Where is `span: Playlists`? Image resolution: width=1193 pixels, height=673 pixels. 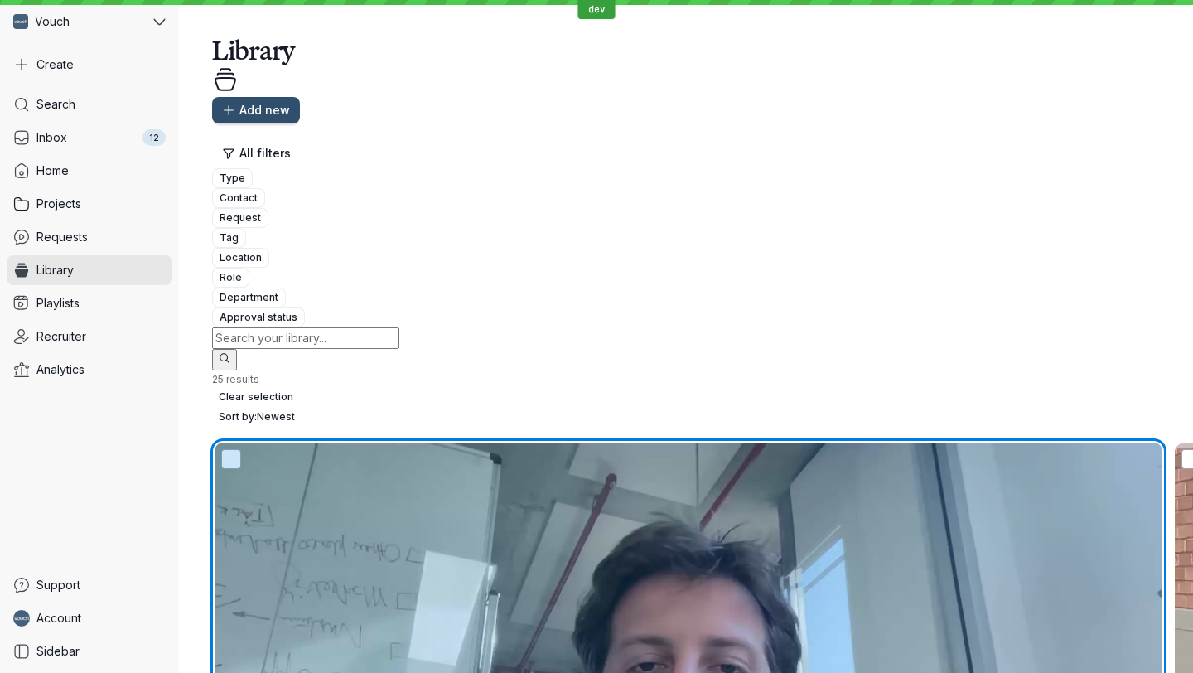
span: Playlists is located at coordinates (58, 303).